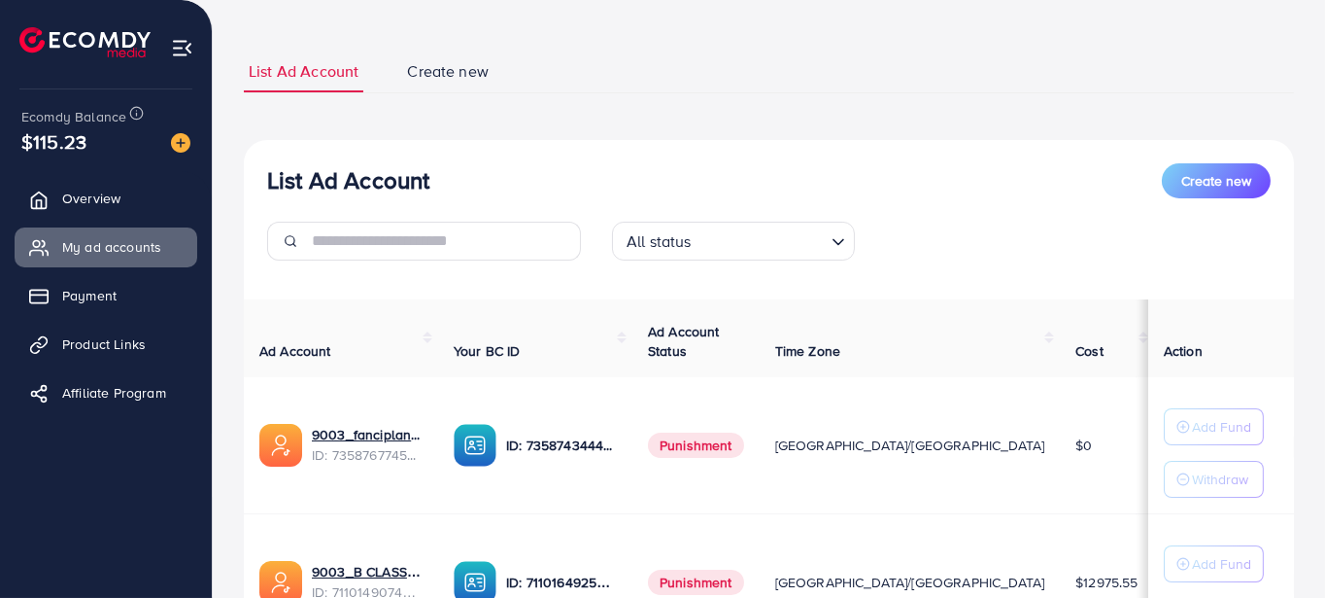 This screenshot has width=1325, height=598. What do you see at coordinates (761, 239) in the screenshot?
I see `input: Search for option` at bounding box center [761, 239].